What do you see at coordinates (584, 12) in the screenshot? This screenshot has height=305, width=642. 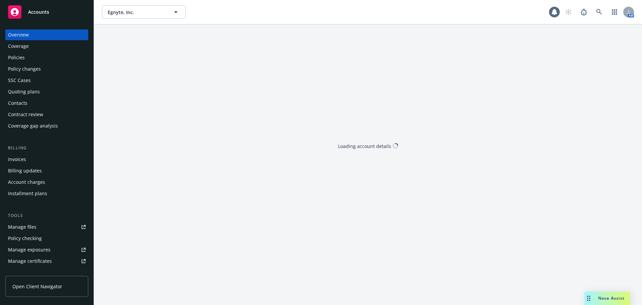 I see `a: Report a Bug` at bounding box center [584, 12].